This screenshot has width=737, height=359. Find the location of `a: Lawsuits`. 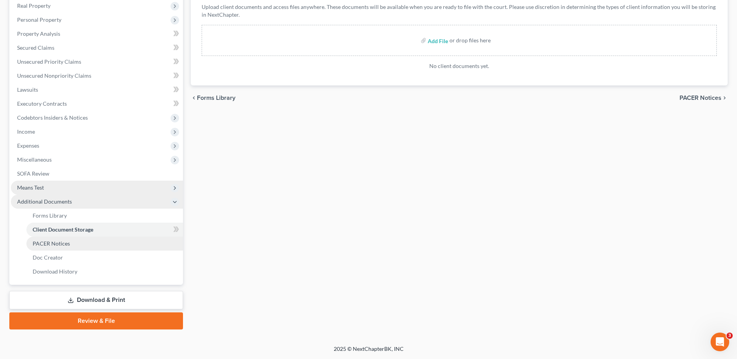

a: Lawsuits is located at coordinates (97, 90).